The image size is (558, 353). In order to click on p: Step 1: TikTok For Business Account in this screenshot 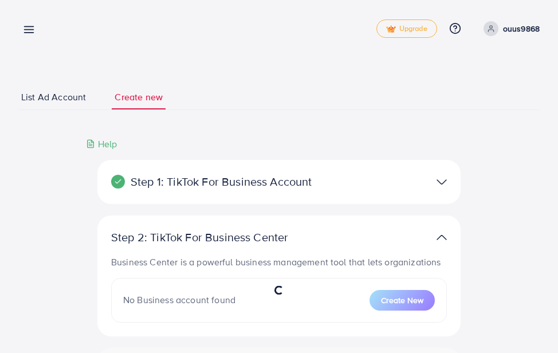, I will do `click(220, 182)`.